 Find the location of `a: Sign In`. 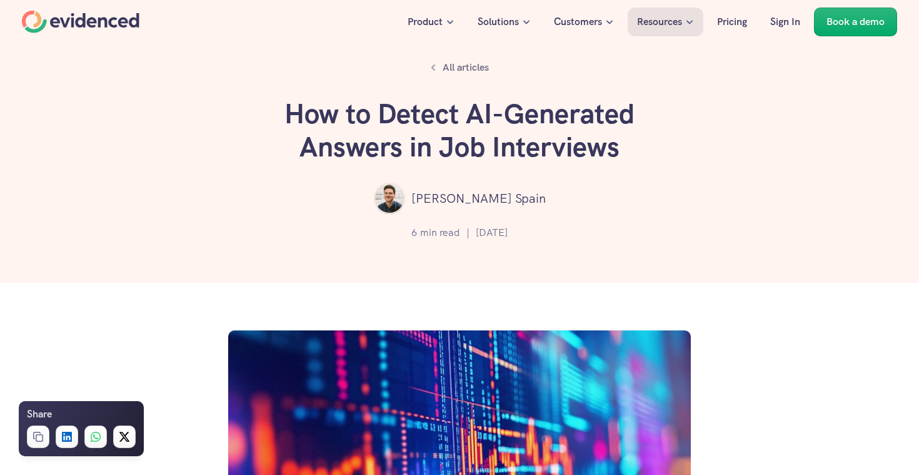

a: Sign In is located at coordinates (786, 22).